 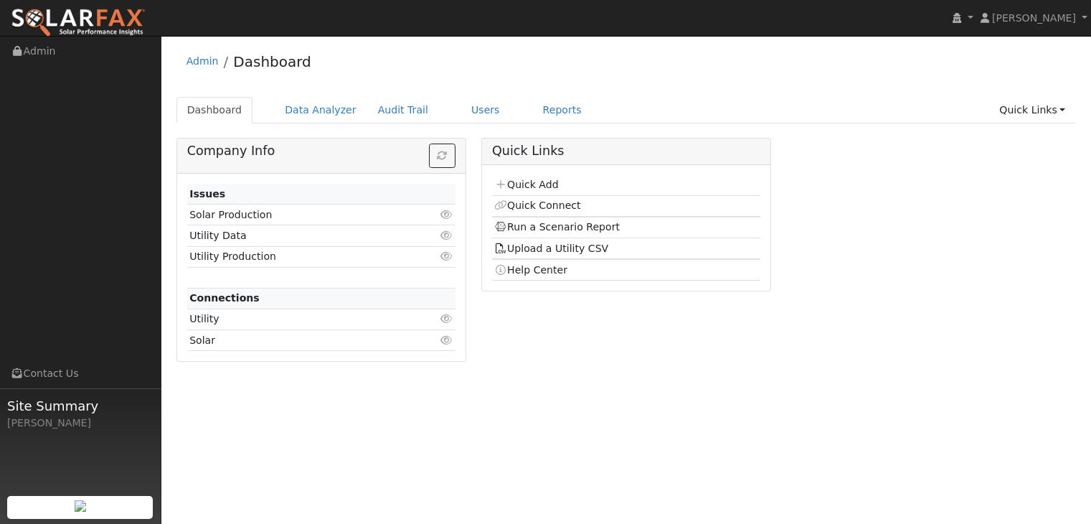 I want to click on td: Utility, so click(x=300, y=318).